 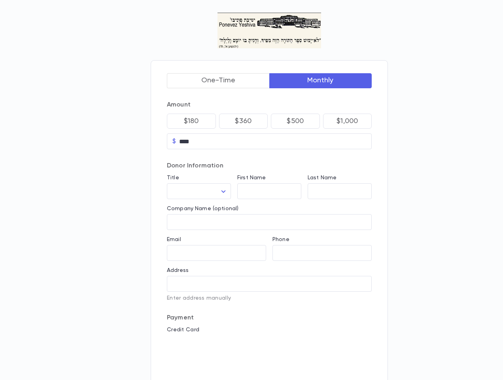 I want to click on button: $360, so click(x=244, y=121).